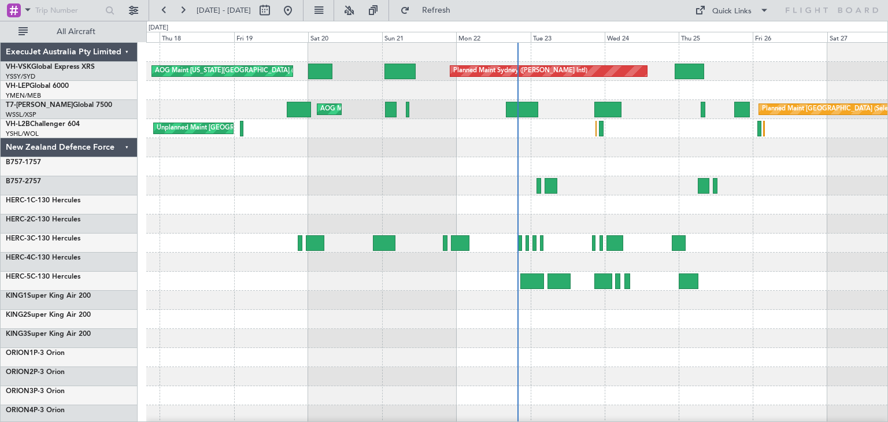  What do you see at coordinates (17, 86) in the screenshot?
I see `span: VH-LEP` at bounding box center [17, 86].